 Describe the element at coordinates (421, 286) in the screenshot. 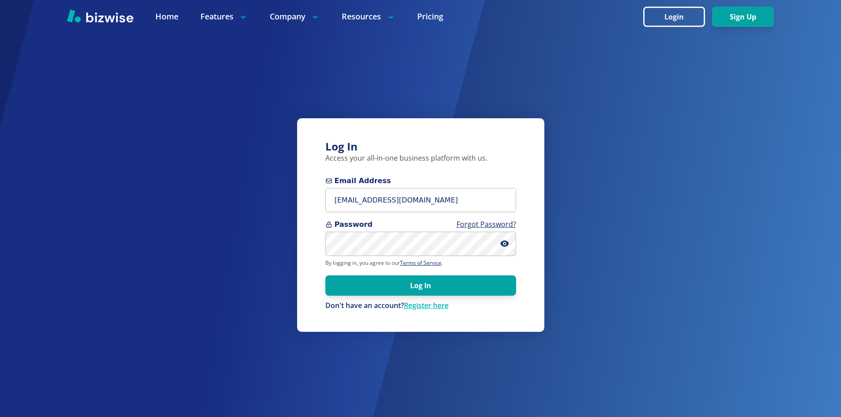

I see `button: Log In` at that location.